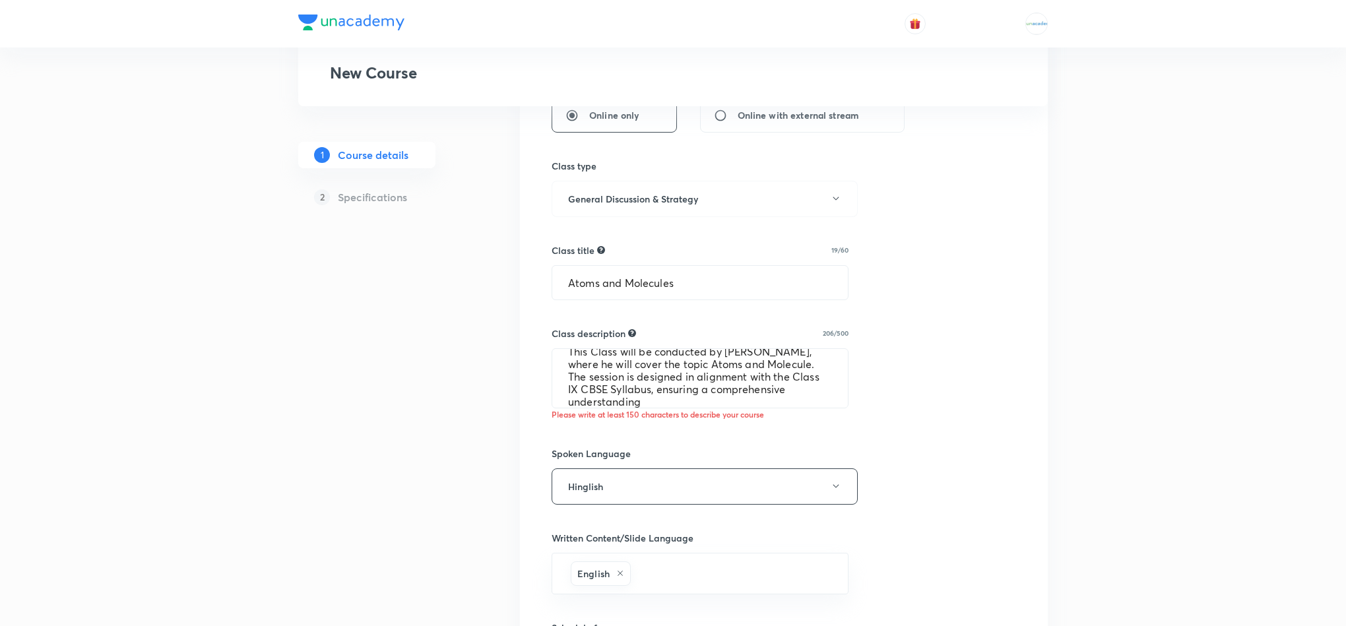  Describe the element at coordinates (351, 24) in the screenshot. I see `a: Company Logo` at that location.